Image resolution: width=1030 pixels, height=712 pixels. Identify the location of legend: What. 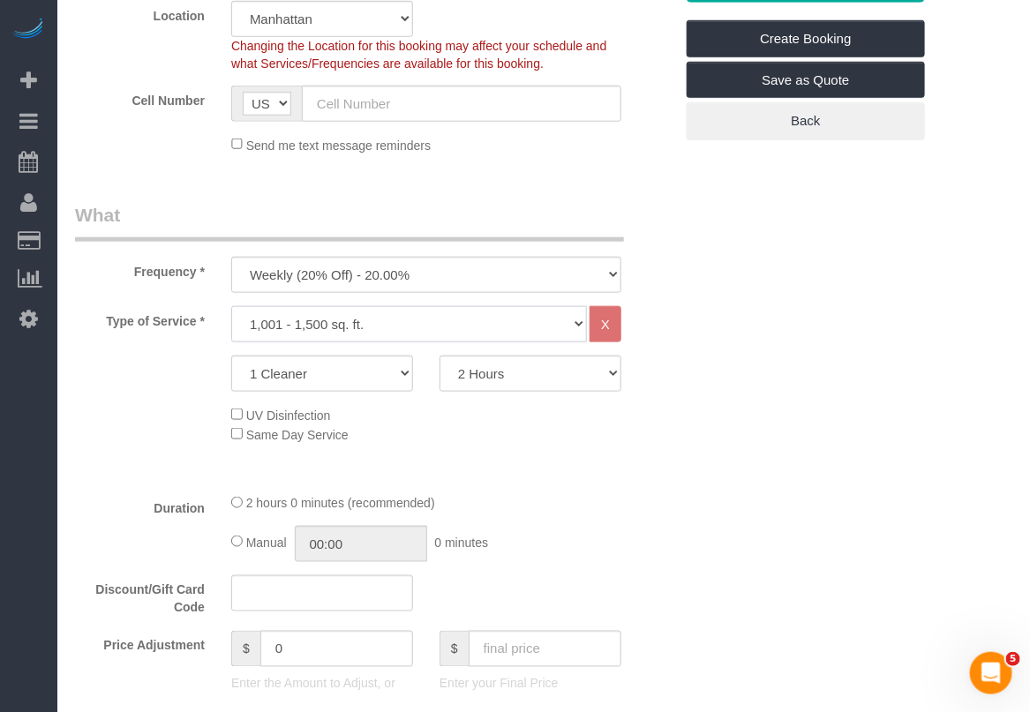
(350, 222).